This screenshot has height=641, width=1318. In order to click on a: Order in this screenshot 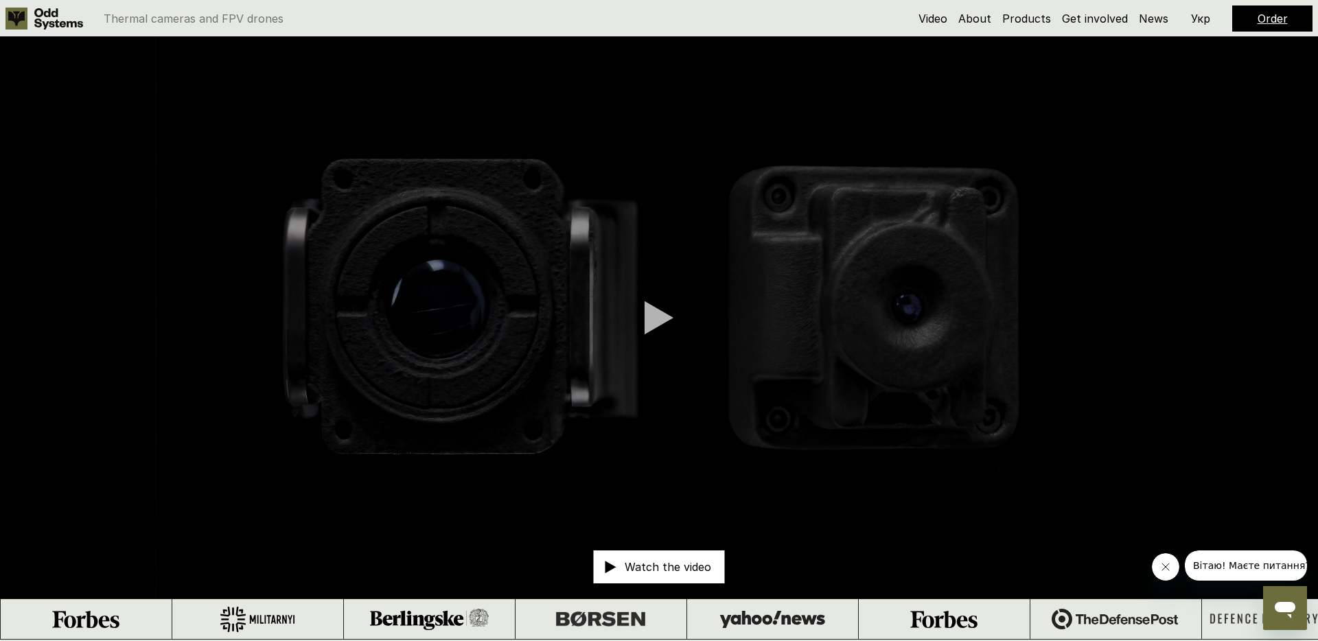, I will do `click(1273, 19)`.